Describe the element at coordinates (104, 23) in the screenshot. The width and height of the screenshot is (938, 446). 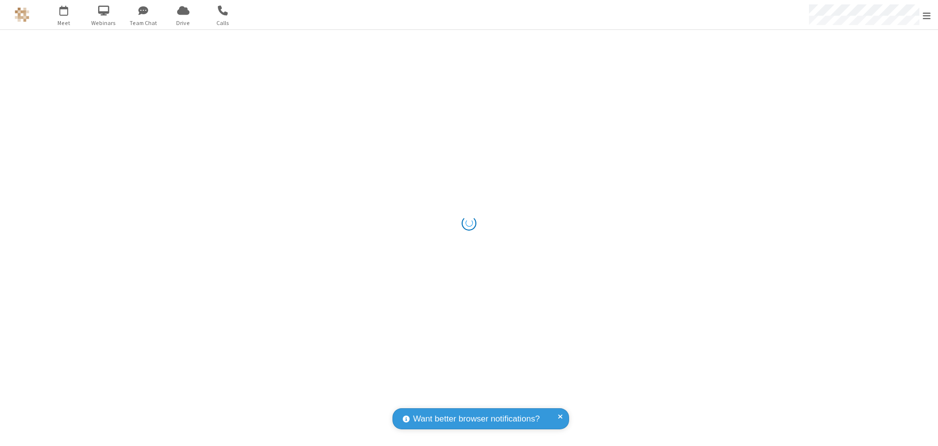
I see `span: Webinars` at that location.